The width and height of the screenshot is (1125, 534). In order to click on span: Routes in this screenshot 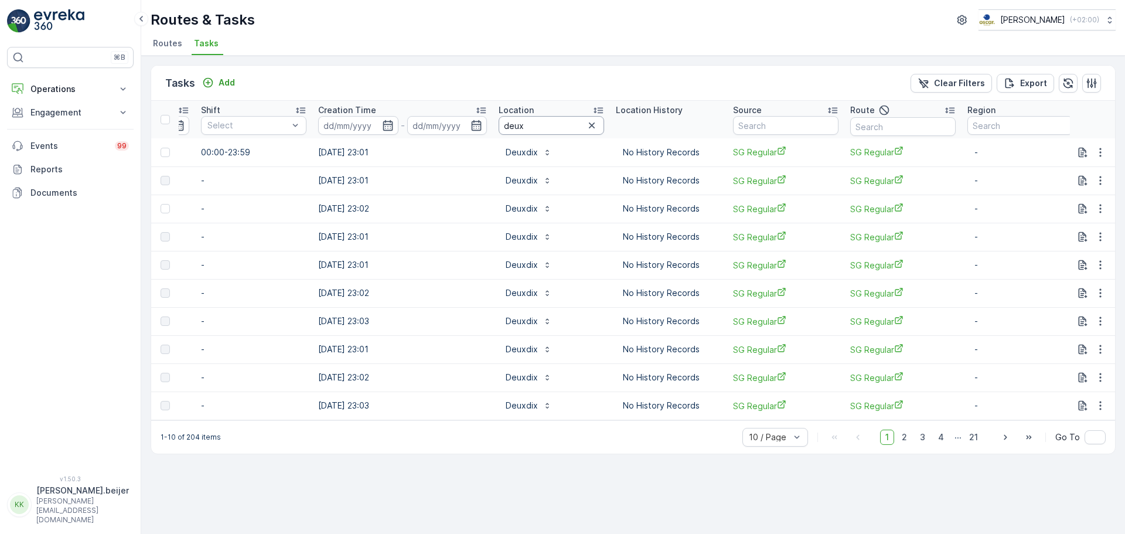, I will do `click(168, 43)`.